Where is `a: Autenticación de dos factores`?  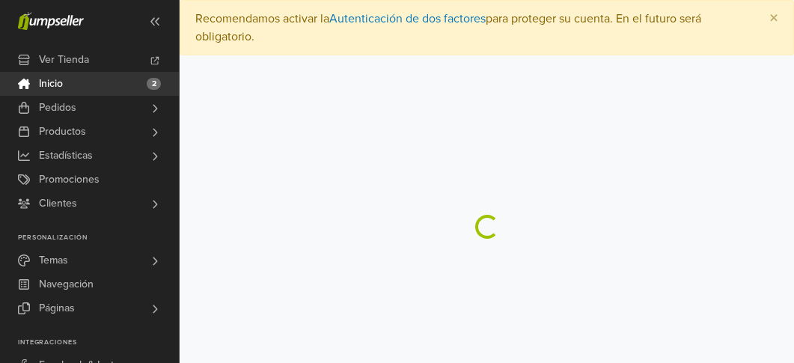
a: Autenticación de dos factores is located at coordinates (407, 19).